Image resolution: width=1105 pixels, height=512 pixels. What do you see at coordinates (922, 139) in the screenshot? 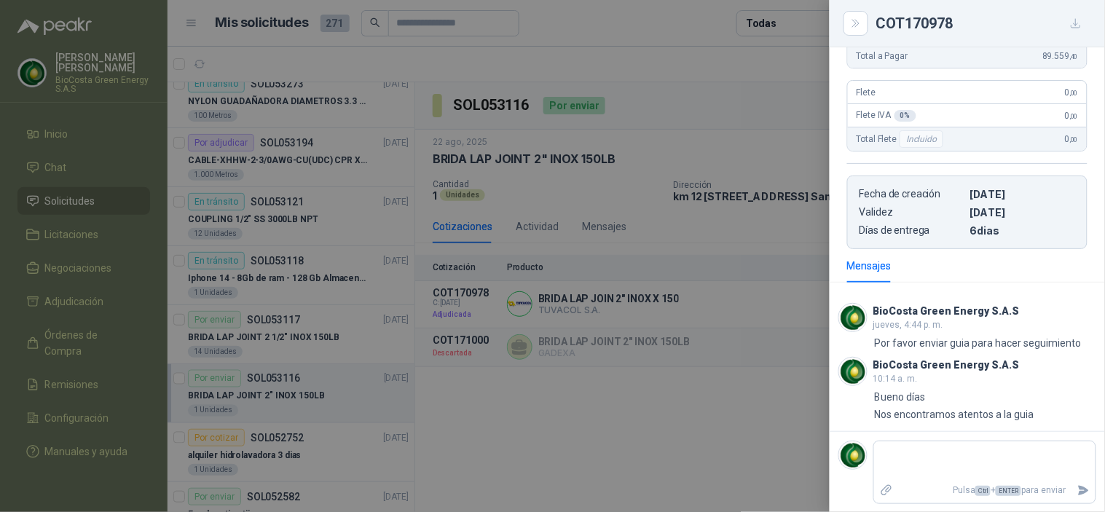
I see `div: Incluido` at bounding box center [922, 139].